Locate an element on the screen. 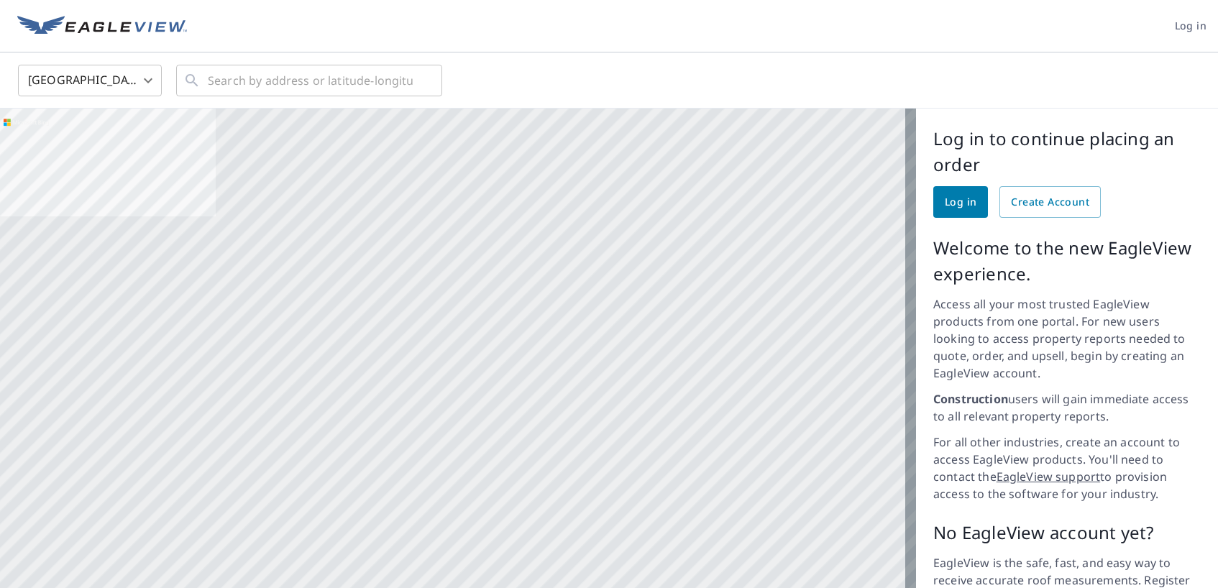 This screenshot has width=1218, height=588. a: Create Account is located at coordinates (1050, 202).